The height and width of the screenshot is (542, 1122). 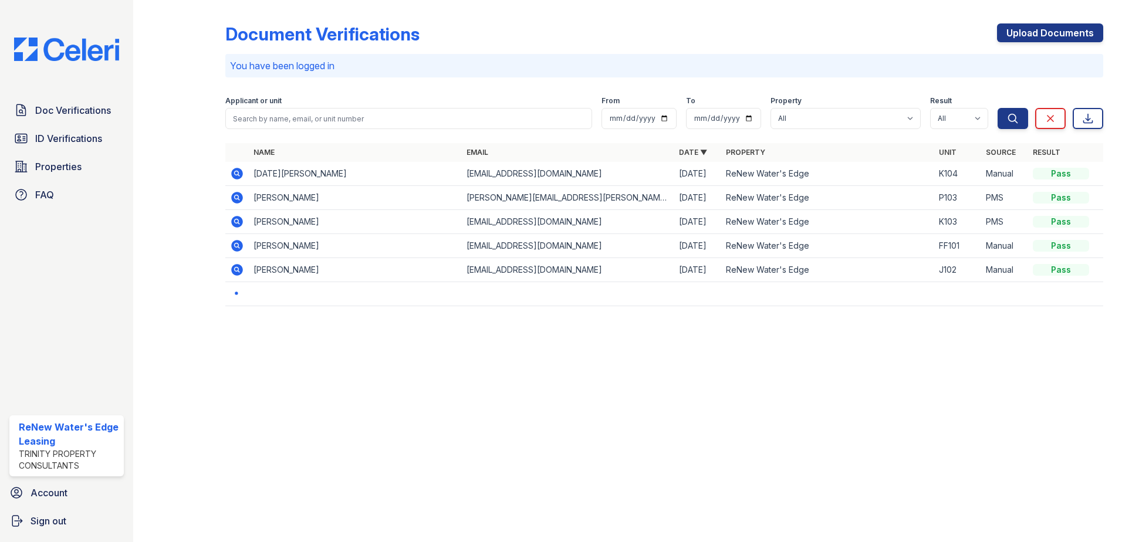 What do you see at coordinates (48, 521) in the screenshot?
I see `span: Sign out` at bounding box center [48, 521].